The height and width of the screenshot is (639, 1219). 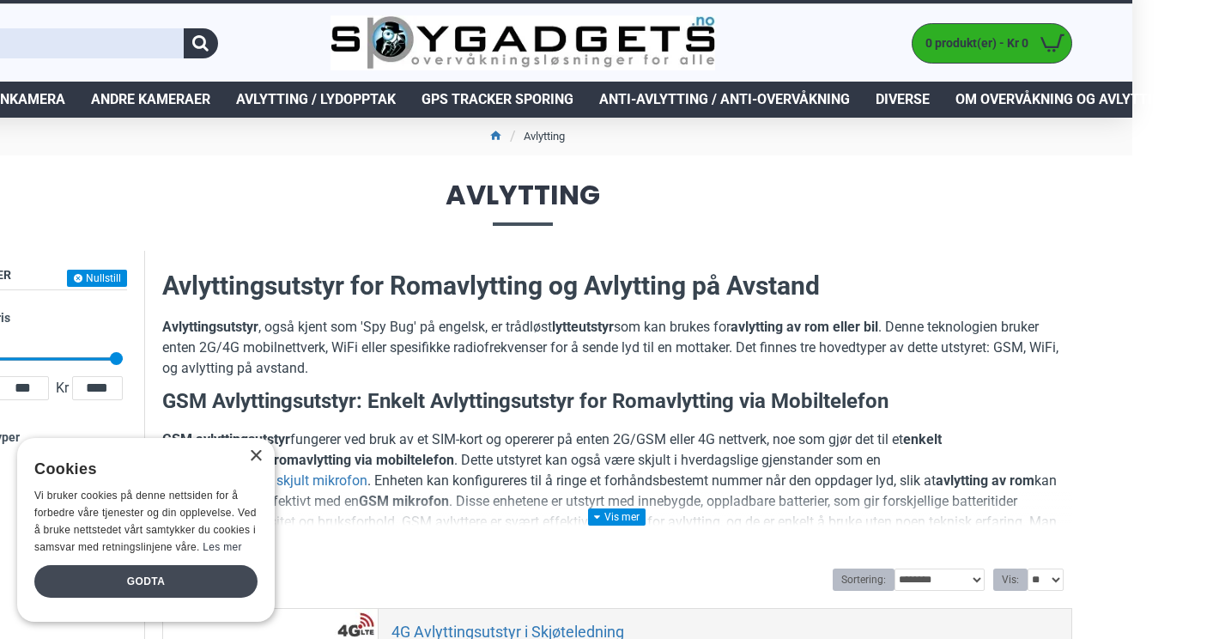 I want to click on div: Close, so click(x=255, y=456).